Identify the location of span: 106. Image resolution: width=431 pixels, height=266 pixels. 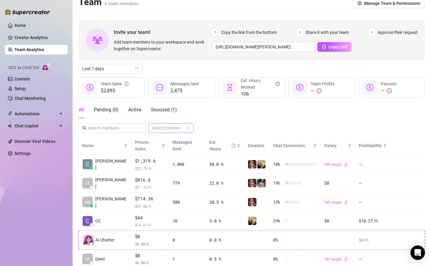
(260, 94).